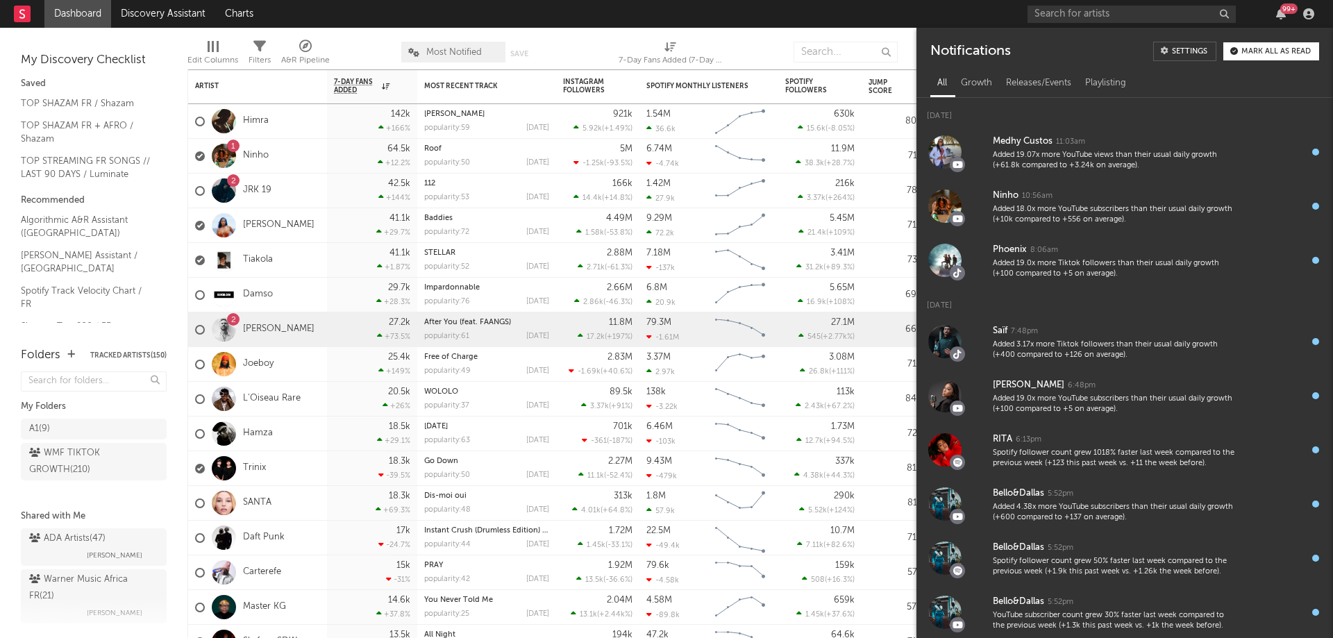 The width and height of the screenshot is (1333, 638). I want to click on div: 27.1M, so click(843, 322).